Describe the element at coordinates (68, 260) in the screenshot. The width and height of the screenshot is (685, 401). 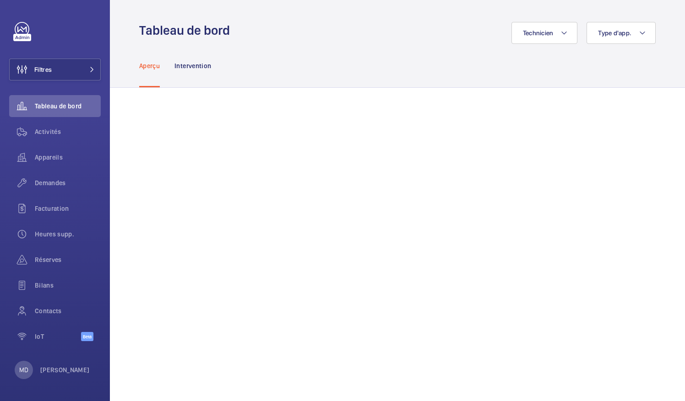
I see `span: Réserves` at that location.